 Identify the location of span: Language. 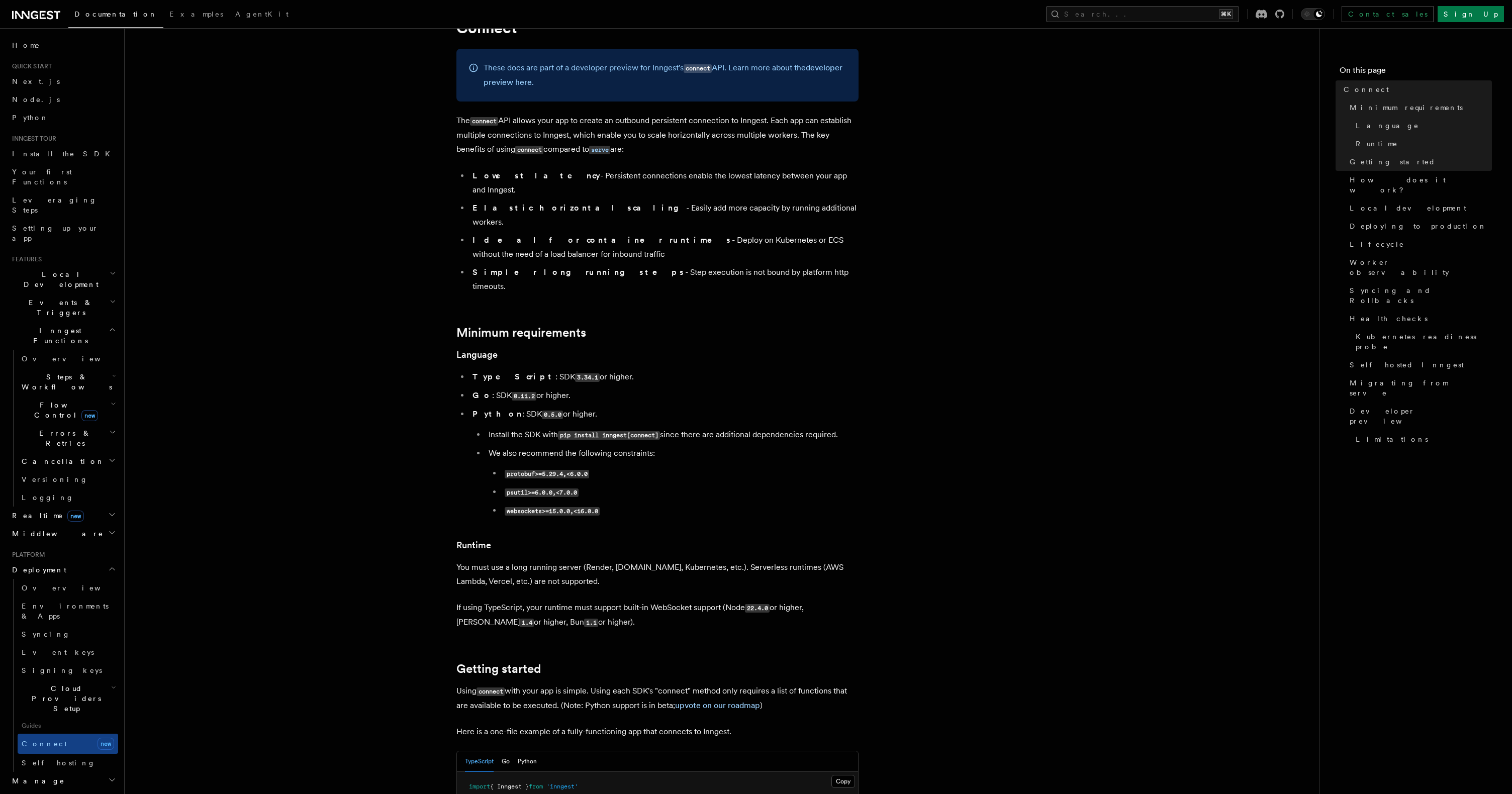
(1387, 125).